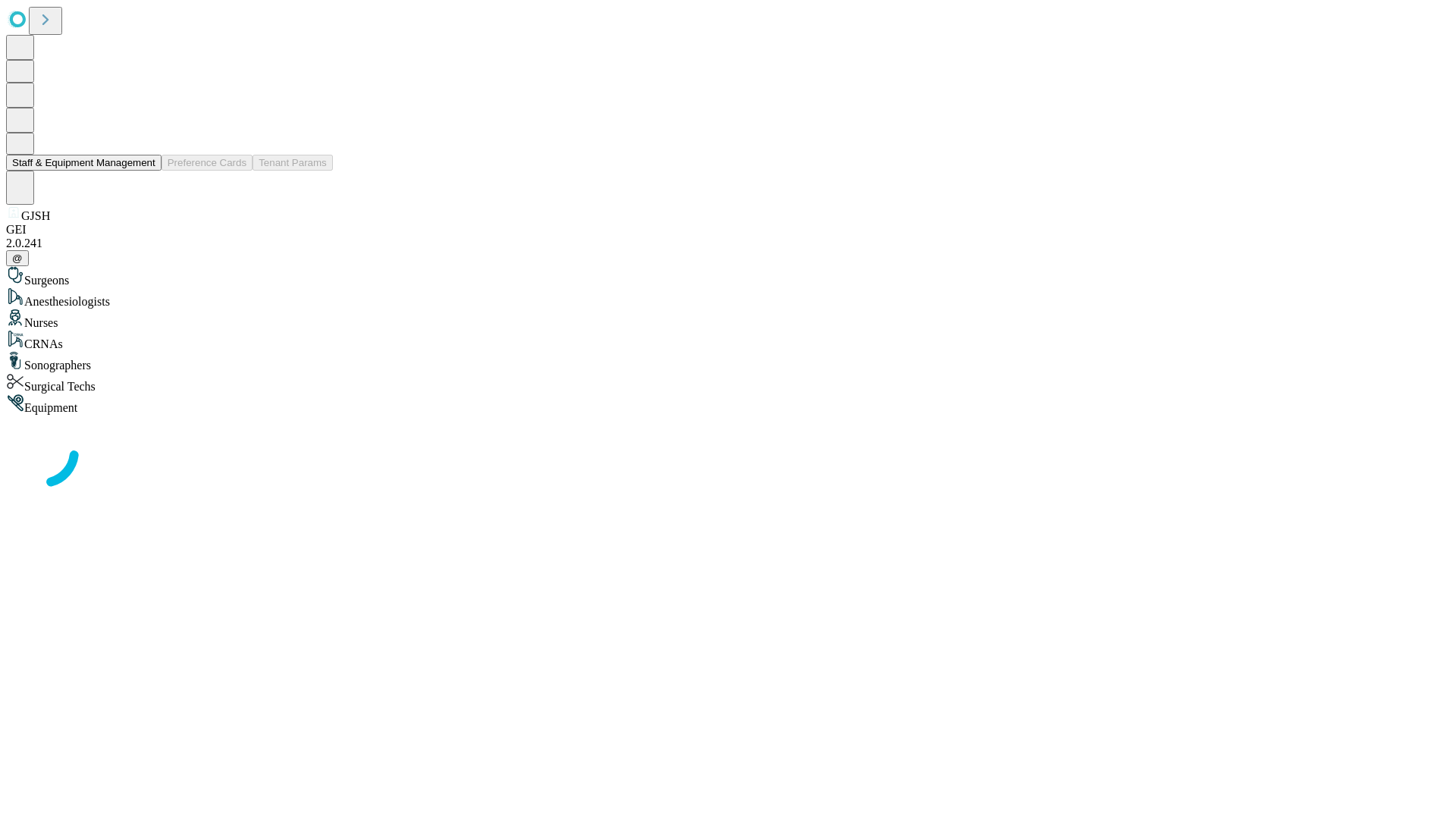 This screenshot has width=1456, height=819. I want to click on div: Surgical Techs, so click(728, 383).